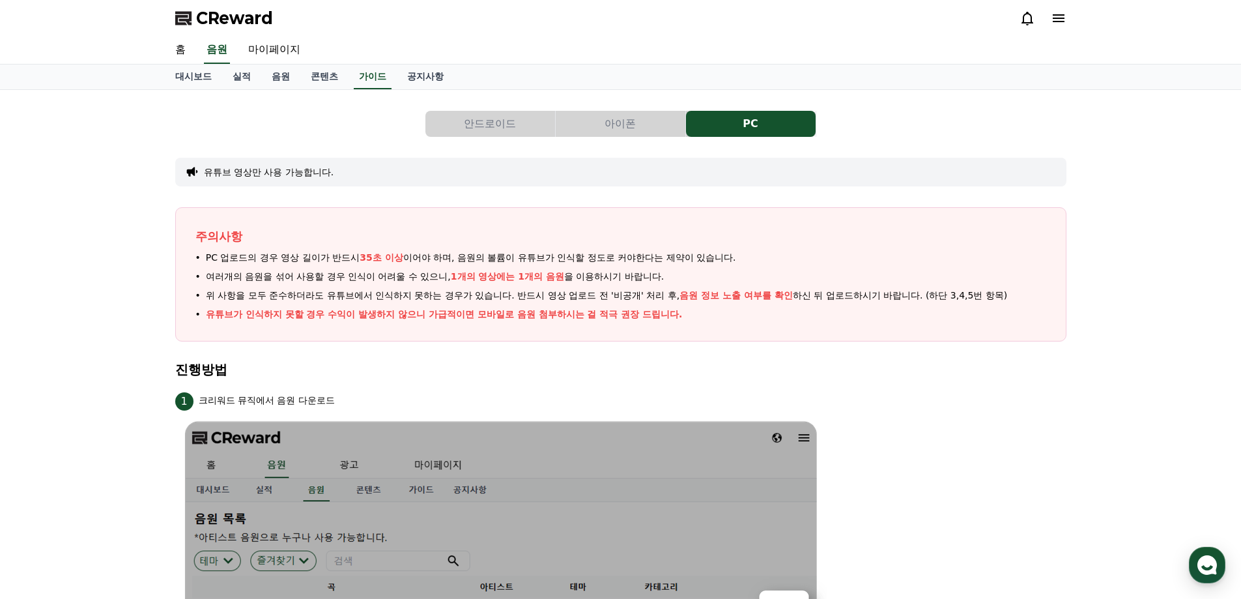 This screenshot has width=1241, height=599. What do you see at coordinates (750, 124) in the screenshot?
I see `button: PC` at bounding box center [750, 124].